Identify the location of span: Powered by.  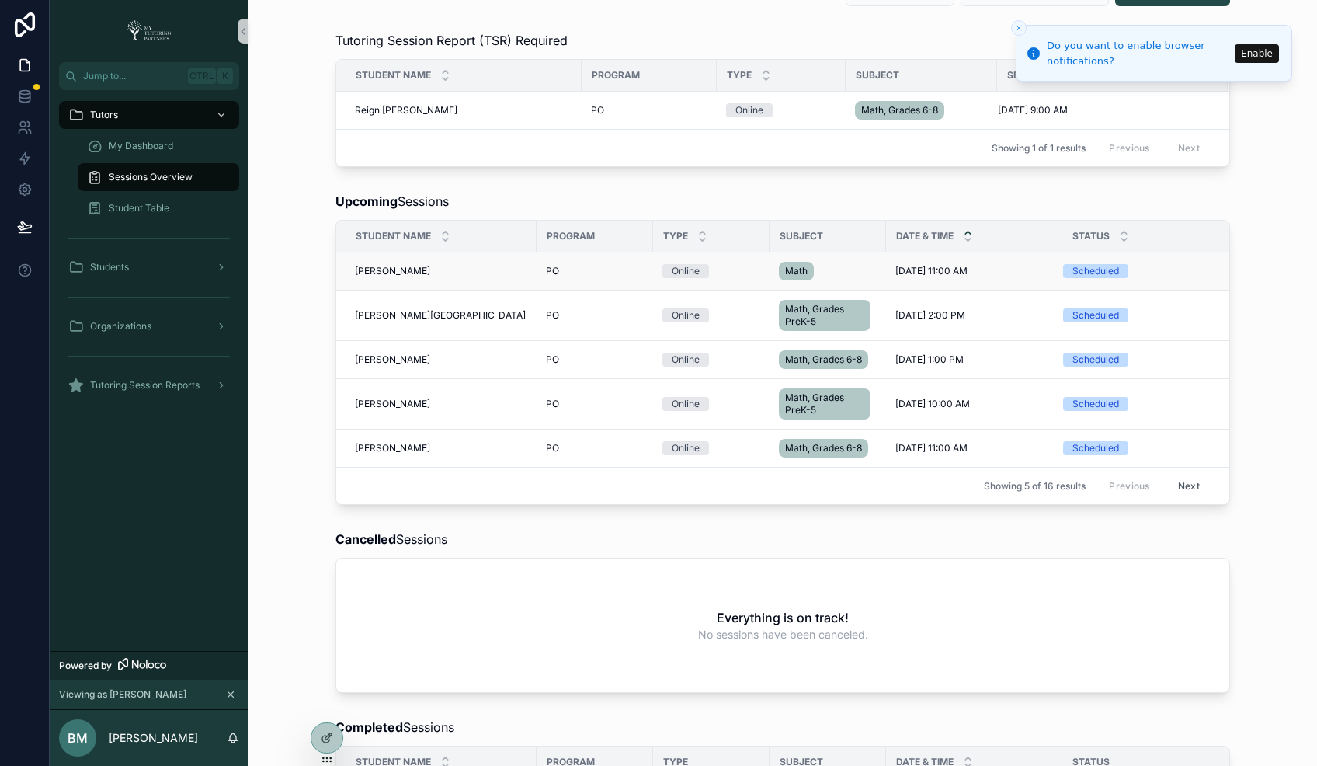
(85, 666).